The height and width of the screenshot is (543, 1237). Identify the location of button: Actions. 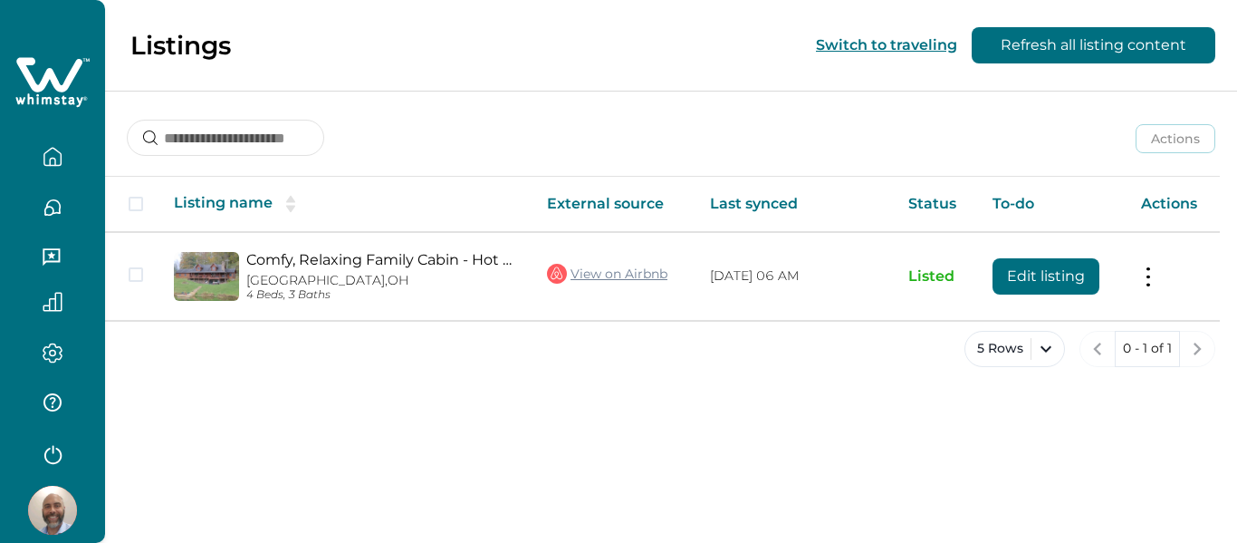
(1176, 139).